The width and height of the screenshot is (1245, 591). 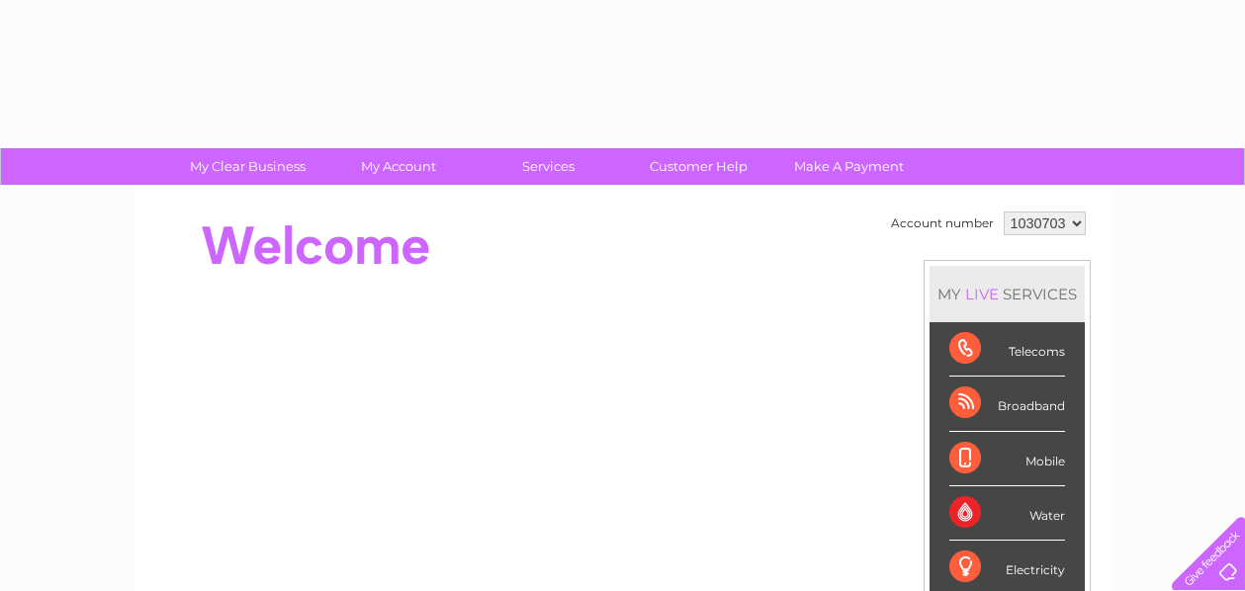 What do you see at coordinates (247, 166) in the screenshot?
I see `a: My Clear Business` at bounding box center [247, 166].